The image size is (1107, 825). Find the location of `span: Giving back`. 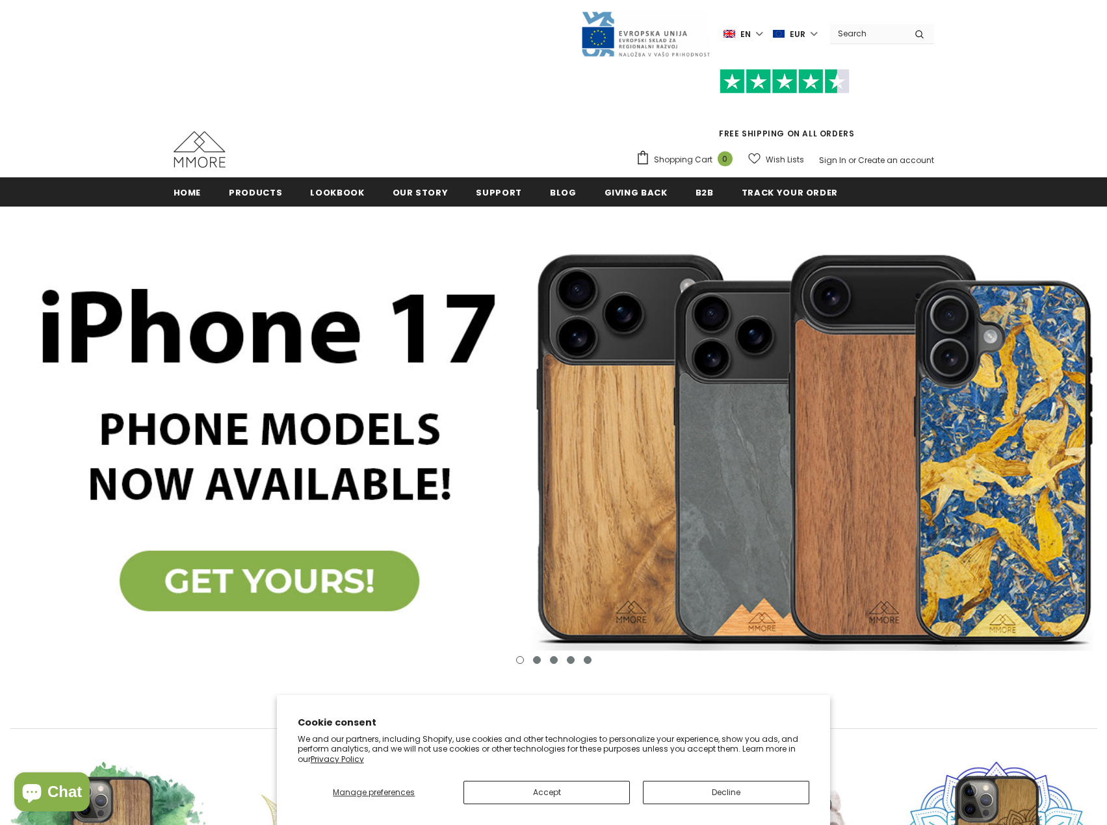

span: Giving back is located at coordinates (636, 192).